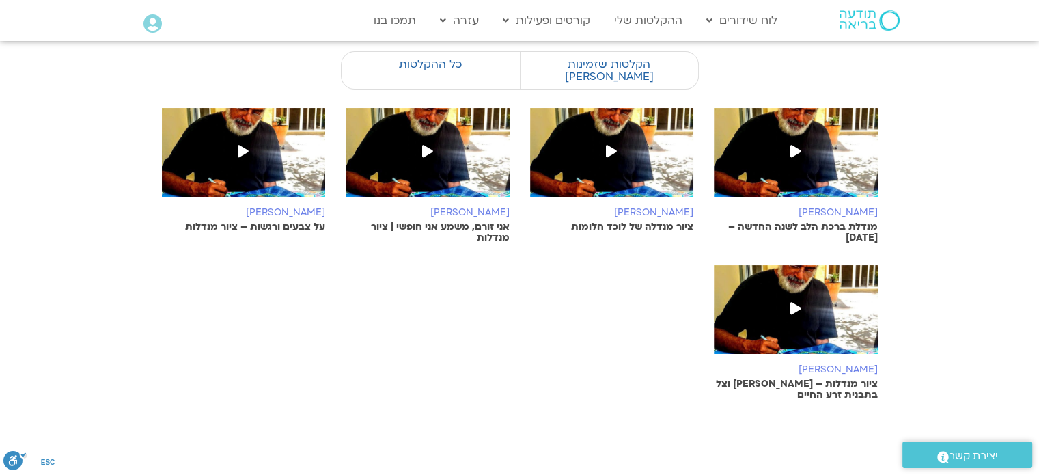 The width and height of the screenshot is (1039, 475). What do you see at coordinates (742, 20) in the screenshot?
I see `a: לוח שידורים` at bounding box center [742, 20].